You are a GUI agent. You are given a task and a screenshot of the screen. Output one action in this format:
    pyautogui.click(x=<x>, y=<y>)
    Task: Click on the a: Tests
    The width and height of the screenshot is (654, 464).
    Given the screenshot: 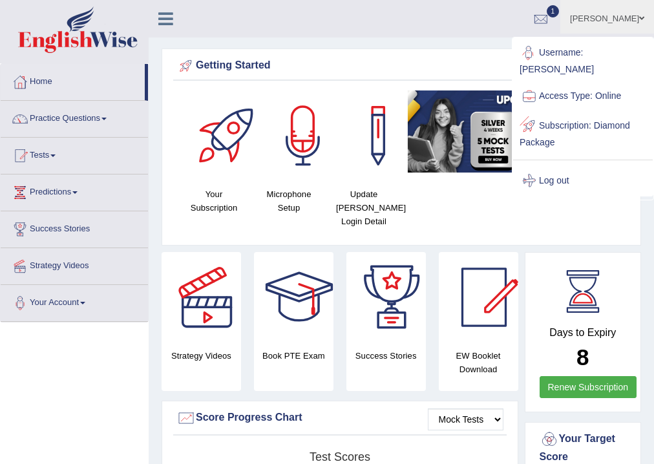 What is the action you would take?
    pyautogui.click(x=74, y=154)
    